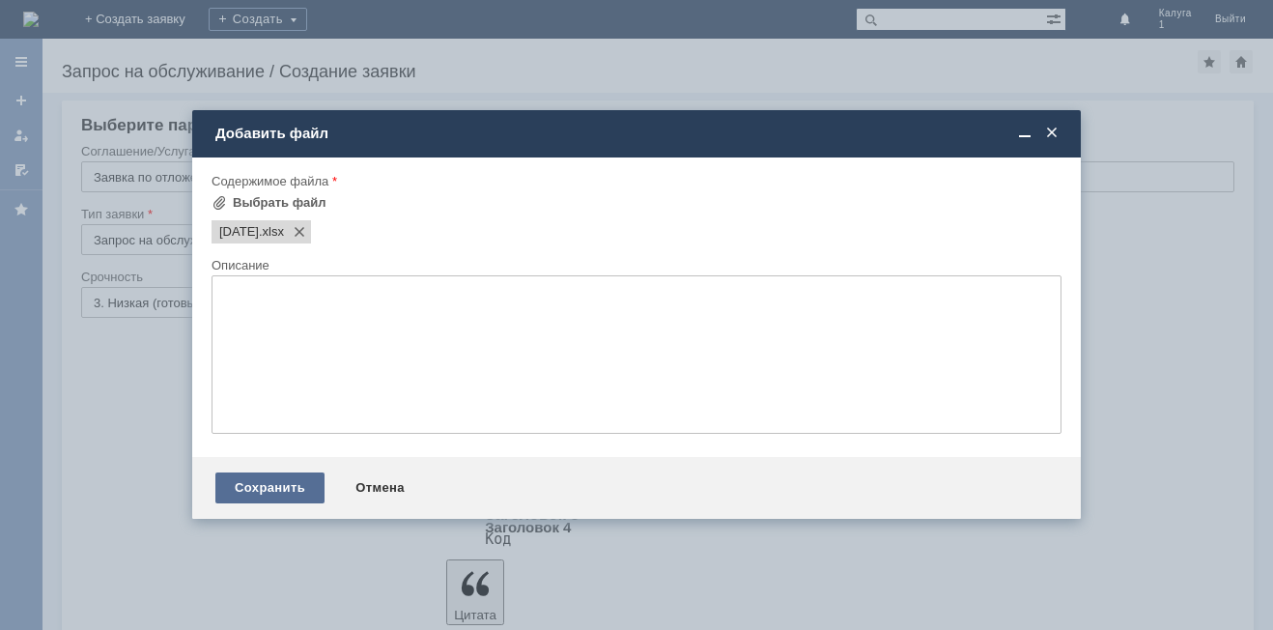 The width and height of the screenshot is (1273, 630). What do you see at coordinates (638, 133) in the screenshot?
I see `div: Добавить файл` at bounding box center [638, 133].